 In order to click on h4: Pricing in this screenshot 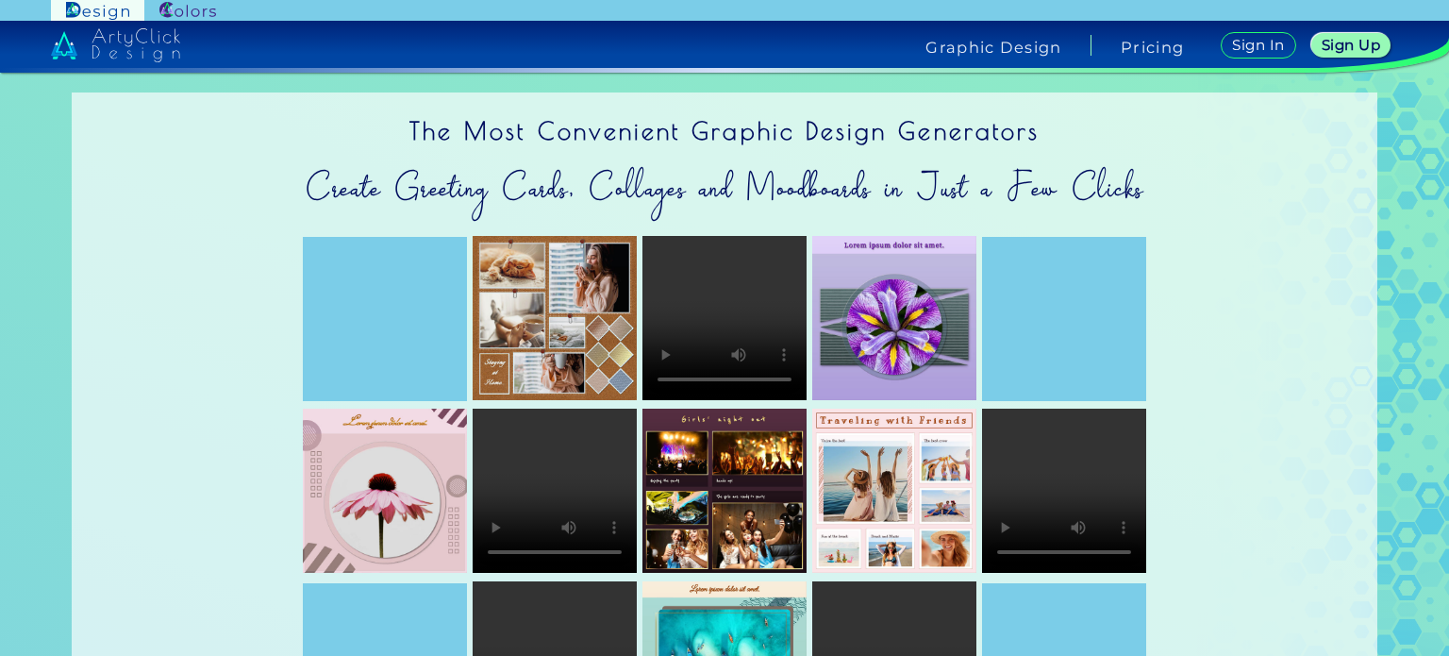, I will do `click(1152, 47)`.